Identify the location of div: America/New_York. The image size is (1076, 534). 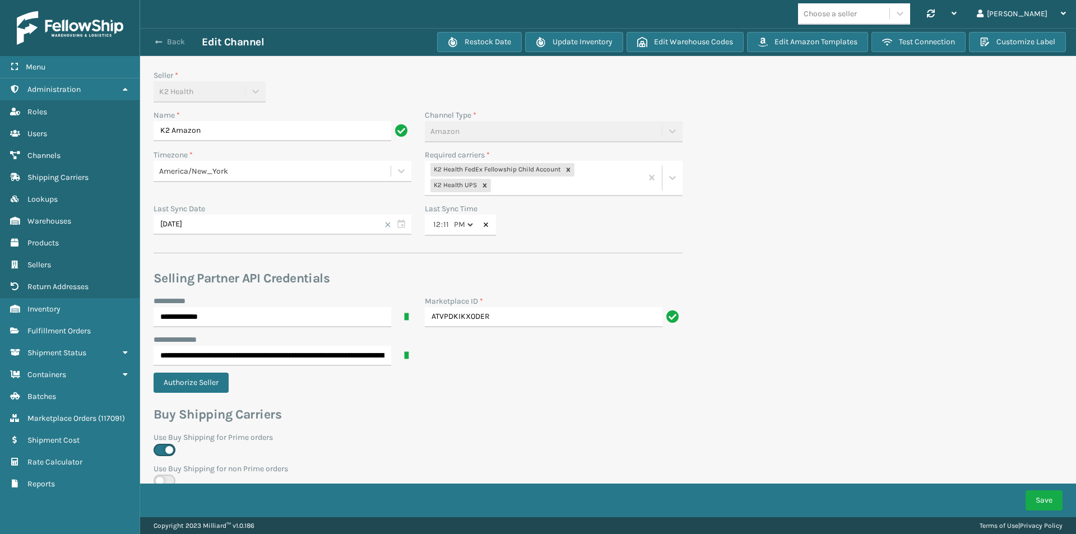
(275, 171).